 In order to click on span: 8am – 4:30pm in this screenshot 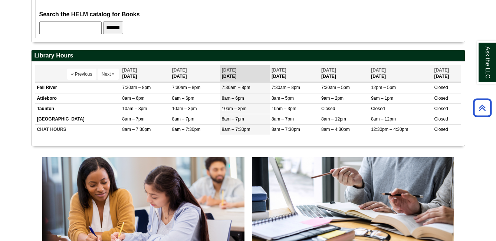, I will do `click(335, 129)`.